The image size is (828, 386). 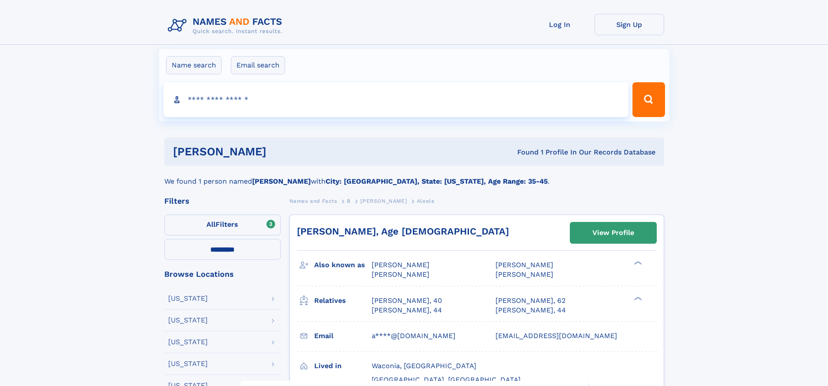 What do you see at coordinates (343, 336) in the screenshot?
I see `h3: Email` at bounding box center [343, 336].